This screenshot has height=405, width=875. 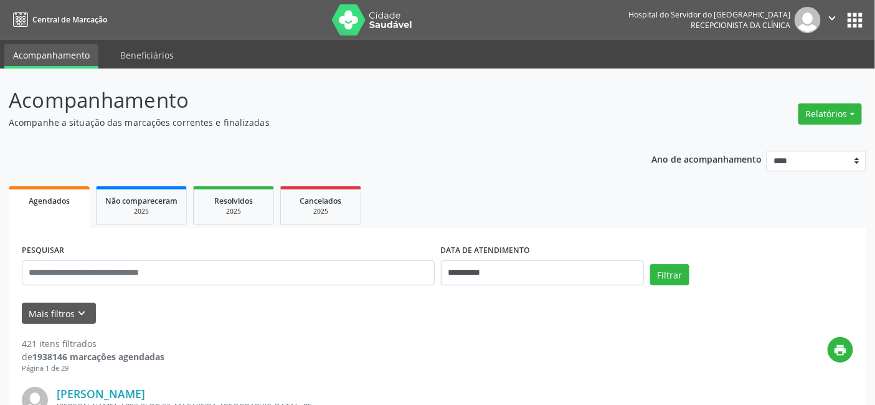 What do you see at coordinates (309, 122) in the screenshot?
I see `p: Acompanhe a situação das marcações correntes e finalizadas` at bounding box center [309, 122].